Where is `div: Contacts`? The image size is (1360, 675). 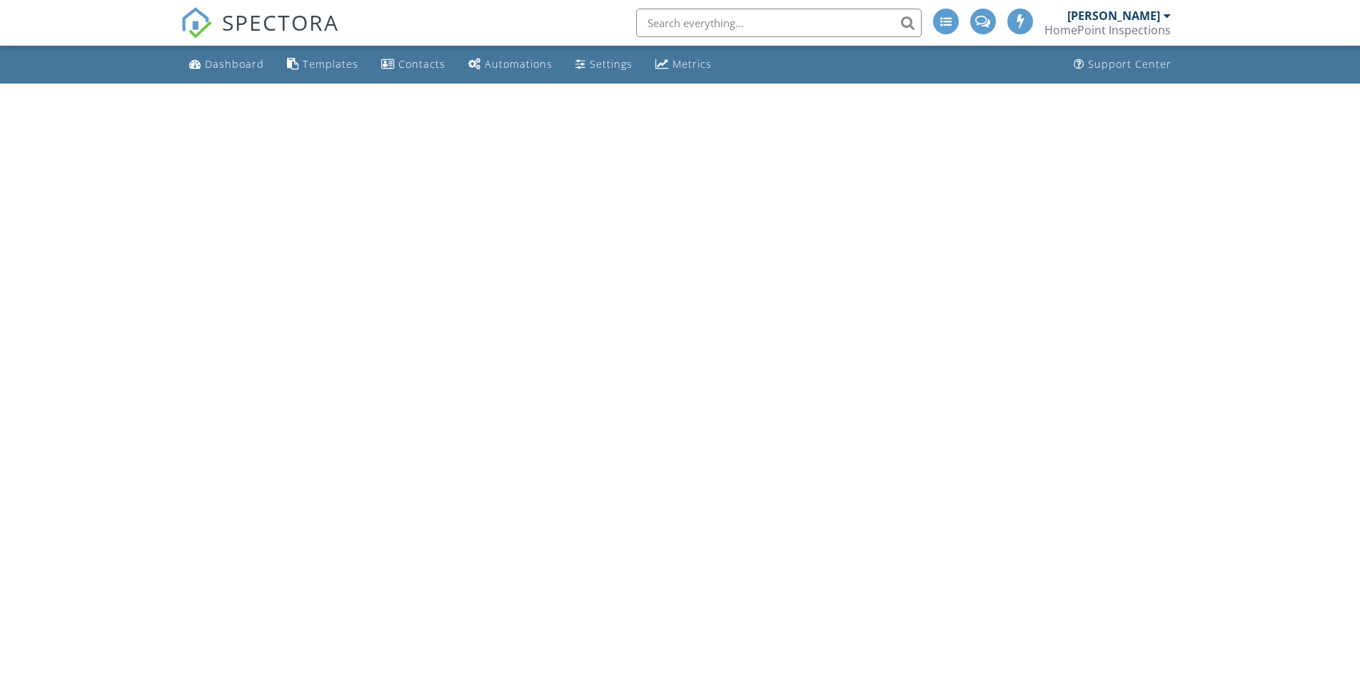
div: Contacts is located at coordinates (422, 64).